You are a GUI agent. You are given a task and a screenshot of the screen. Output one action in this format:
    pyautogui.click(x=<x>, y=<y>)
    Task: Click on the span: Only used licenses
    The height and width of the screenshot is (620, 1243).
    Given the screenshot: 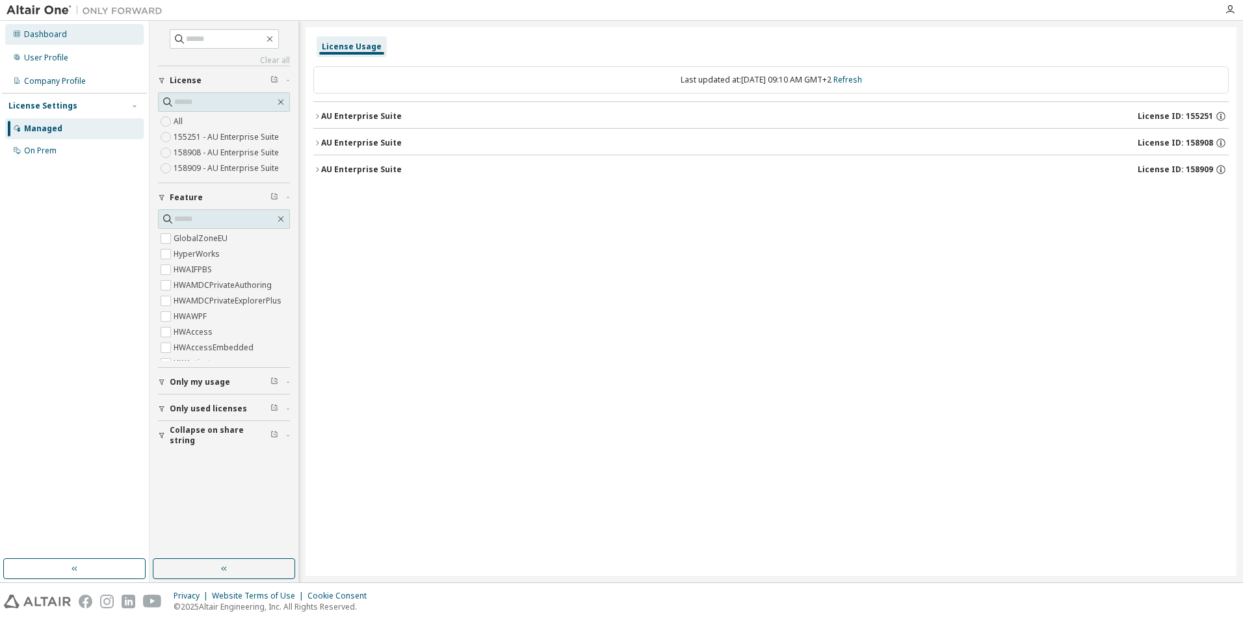 What is the action you would take?
    pyautogui.click(x=208, y=409)
    